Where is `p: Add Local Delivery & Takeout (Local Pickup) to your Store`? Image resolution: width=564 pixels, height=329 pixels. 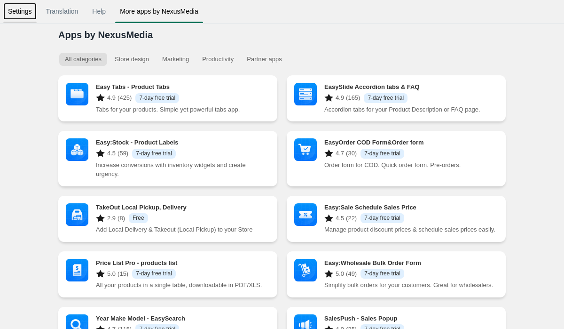
p: Add Local Delivery & Takeout (Local Pickup) to your Store is located at coordinates (183, 229).